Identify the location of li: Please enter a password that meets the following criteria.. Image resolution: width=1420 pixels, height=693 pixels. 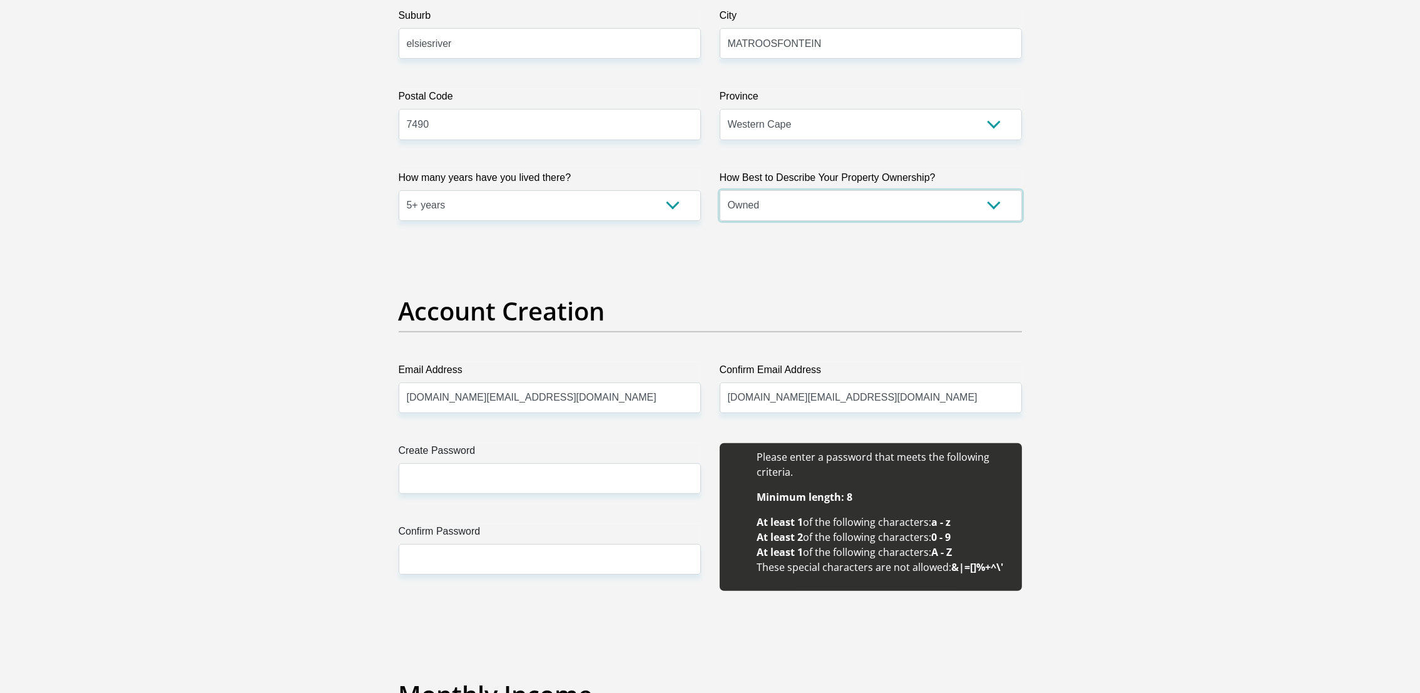
(883, 464).